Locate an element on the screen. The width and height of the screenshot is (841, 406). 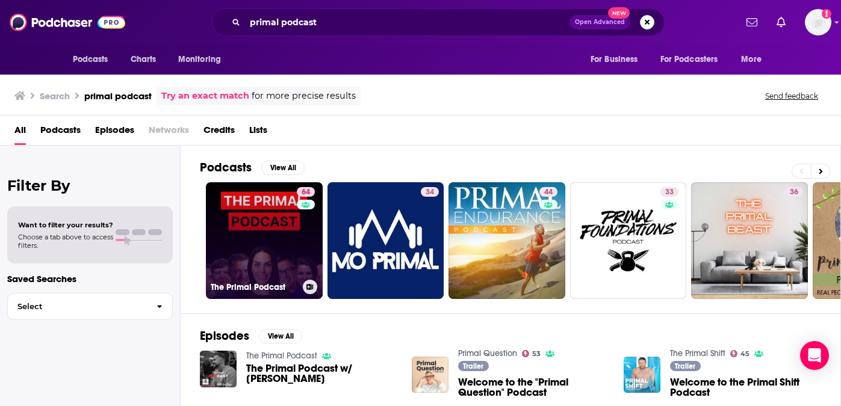
span: 45 is located at coordinates (744, 354).